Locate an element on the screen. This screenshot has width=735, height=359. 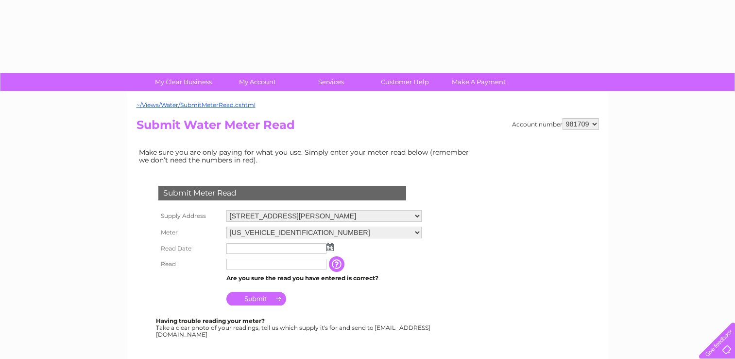
th: Meter is located at coordinates (190, 232).